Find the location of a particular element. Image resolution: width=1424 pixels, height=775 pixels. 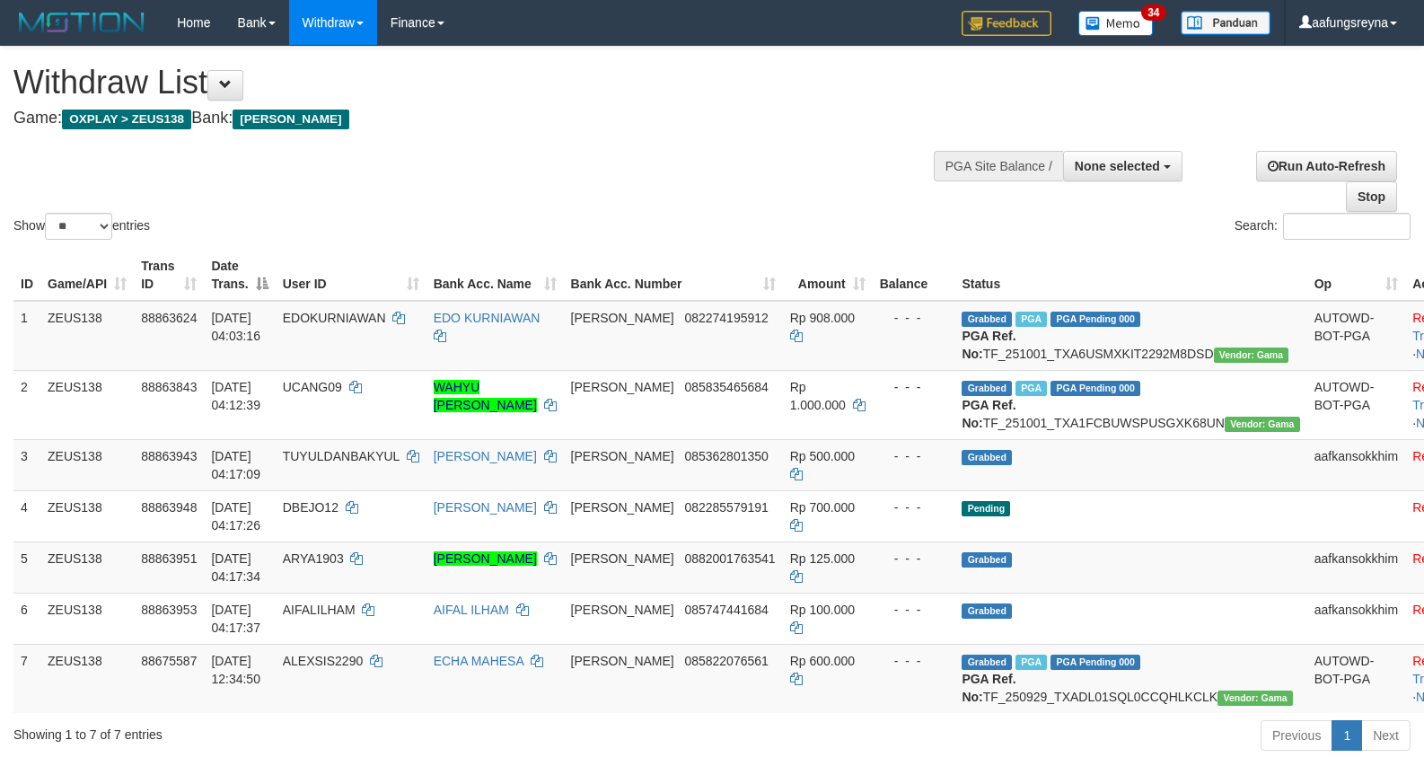

span: Rp 908.000 is located at coordinates (823, 318).